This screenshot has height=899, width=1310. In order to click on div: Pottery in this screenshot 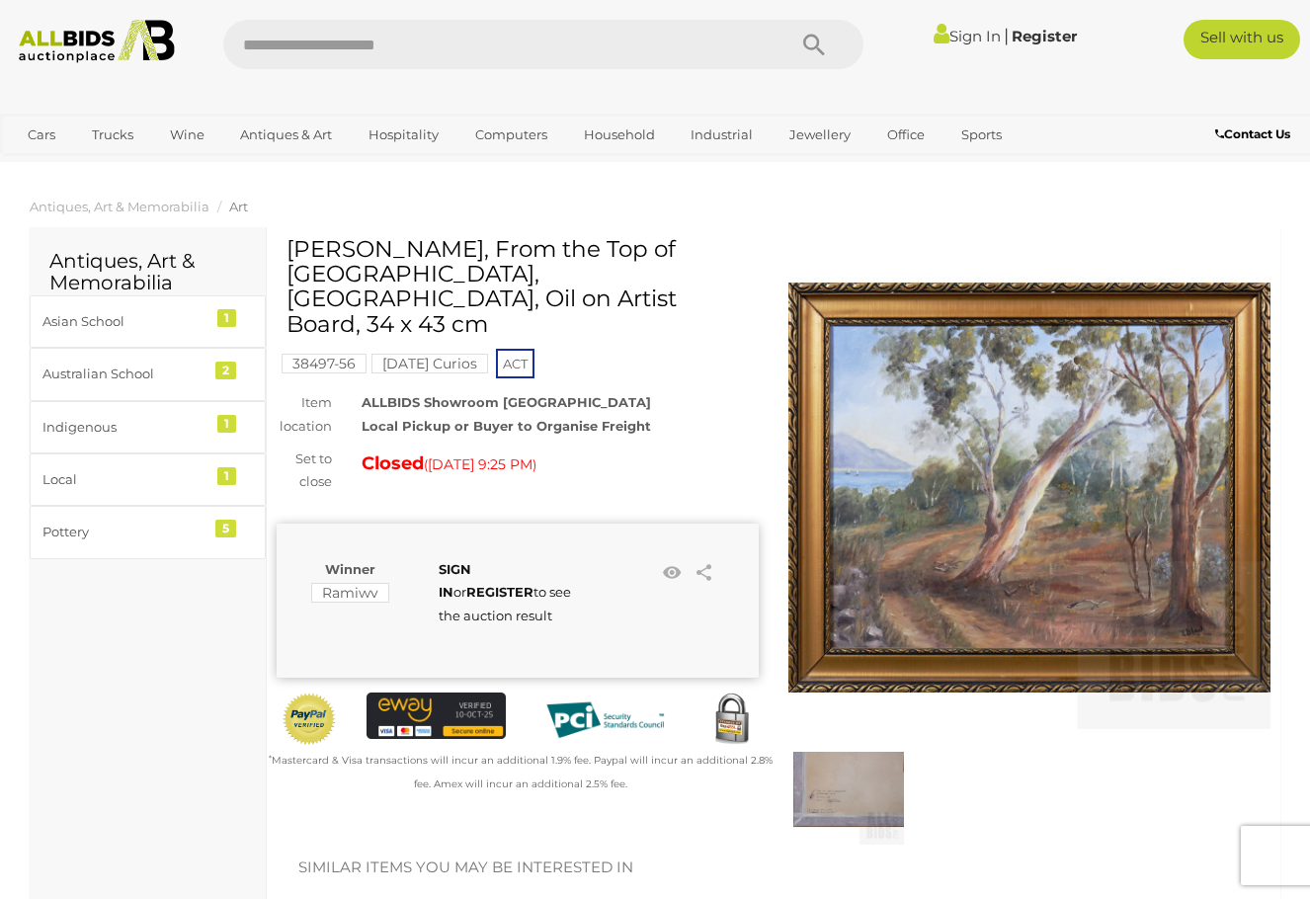, I will do `click(123, 531)`.